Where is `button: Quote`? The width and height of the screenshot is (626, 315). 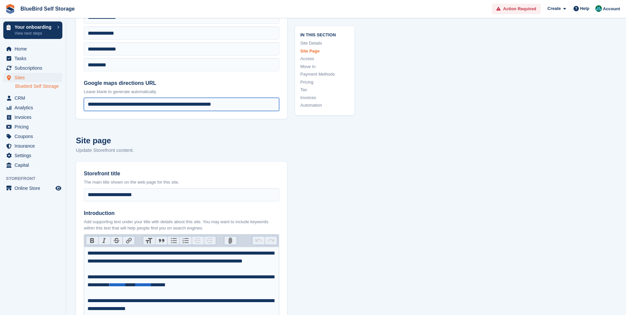 button: Quote is located at coordinates (161, 241).